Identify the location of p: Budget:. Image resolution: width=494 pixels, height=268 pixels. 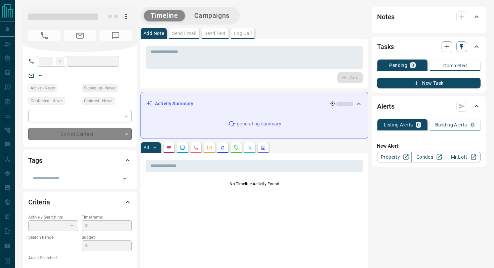
(106, 237).